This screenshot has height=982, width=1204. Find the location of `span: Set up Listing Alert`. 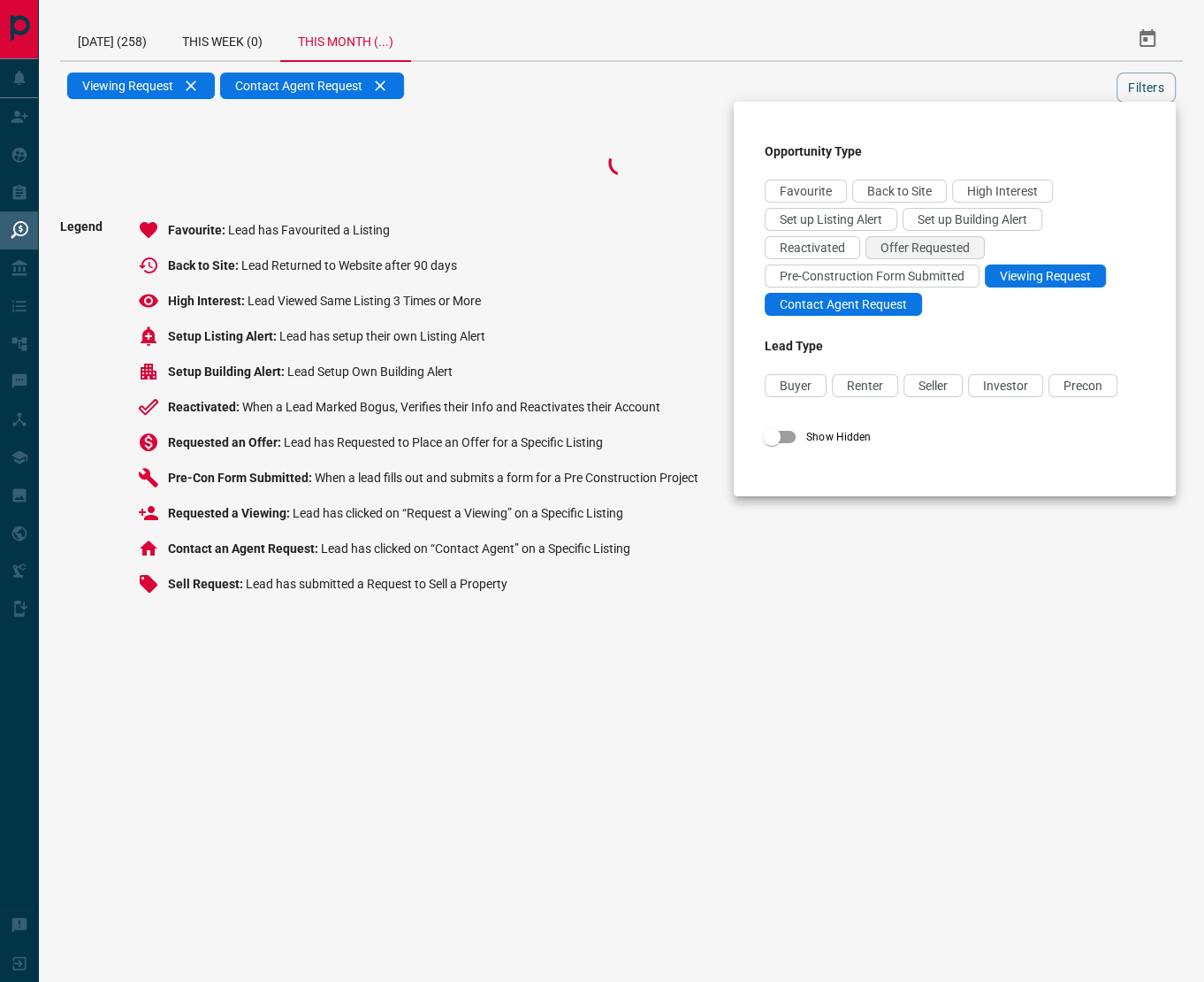

span: Set up Listing Alert is located at coordinates (831, 220).